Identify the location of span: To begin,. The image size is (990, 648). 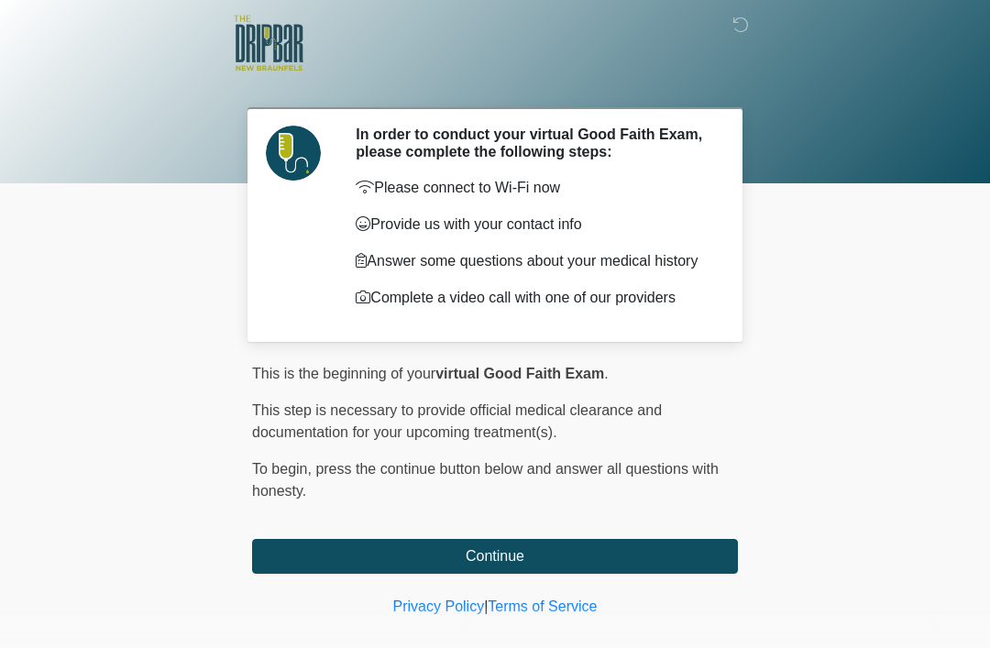
(283, 469).